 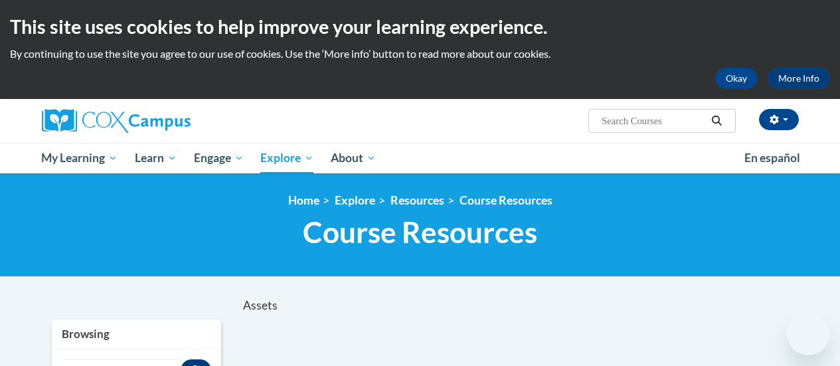 I want to click on a: More Info, so click(x=799, y=78).